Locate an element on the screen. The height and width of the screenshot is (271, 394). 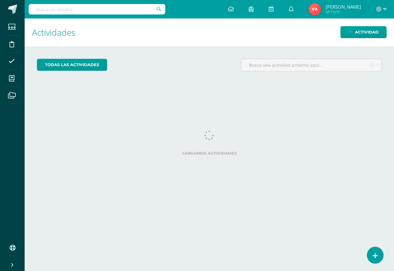
a: Actividad is located at coordinates (363, 32).